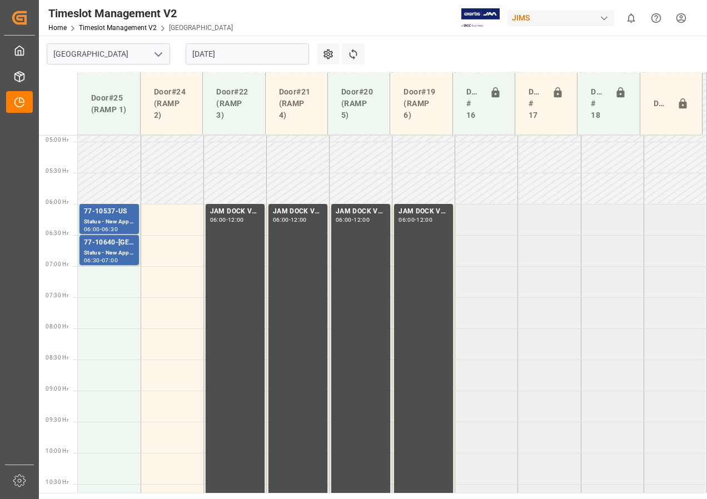 This screenshot has height=499, width=707. I want to click on img: Exertis%20JAM%20-%20Email%20Logo.jpg_1722504956.jpg, so click(480, 18).